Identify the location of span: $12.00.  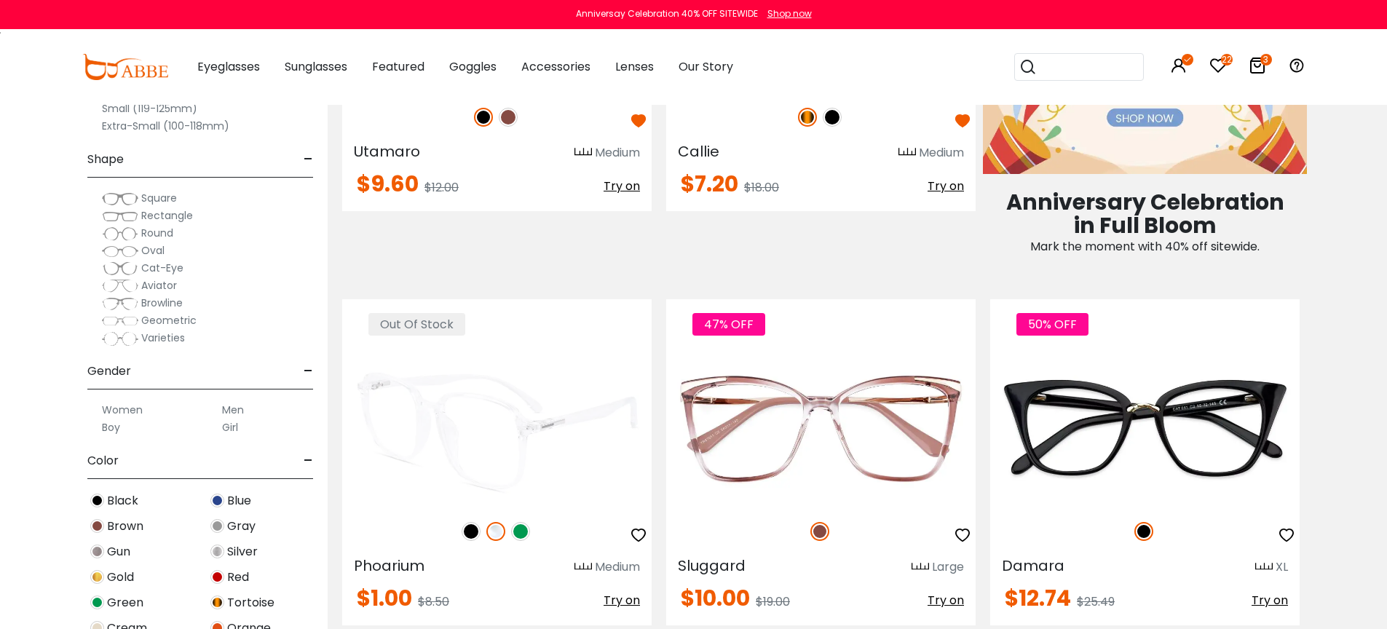
(441, 187).